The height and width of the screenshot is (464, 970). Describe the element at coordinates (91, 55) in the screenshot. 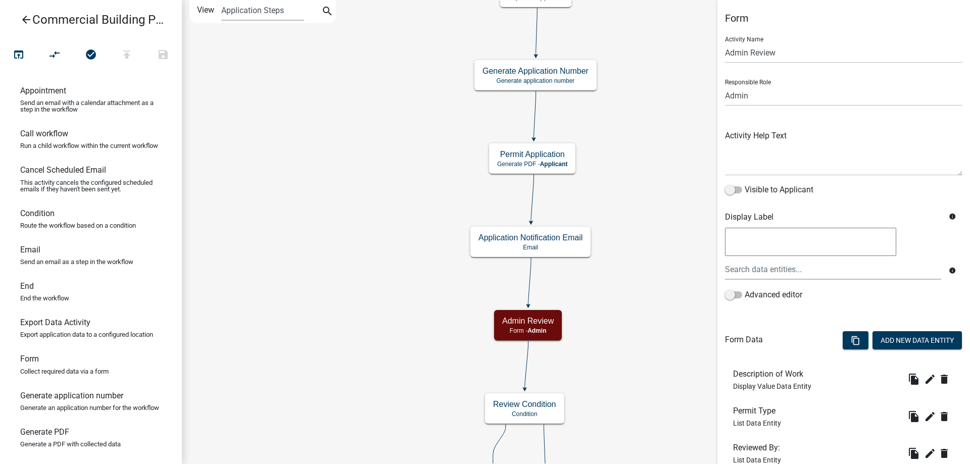

I see `button: No problems` at that location.